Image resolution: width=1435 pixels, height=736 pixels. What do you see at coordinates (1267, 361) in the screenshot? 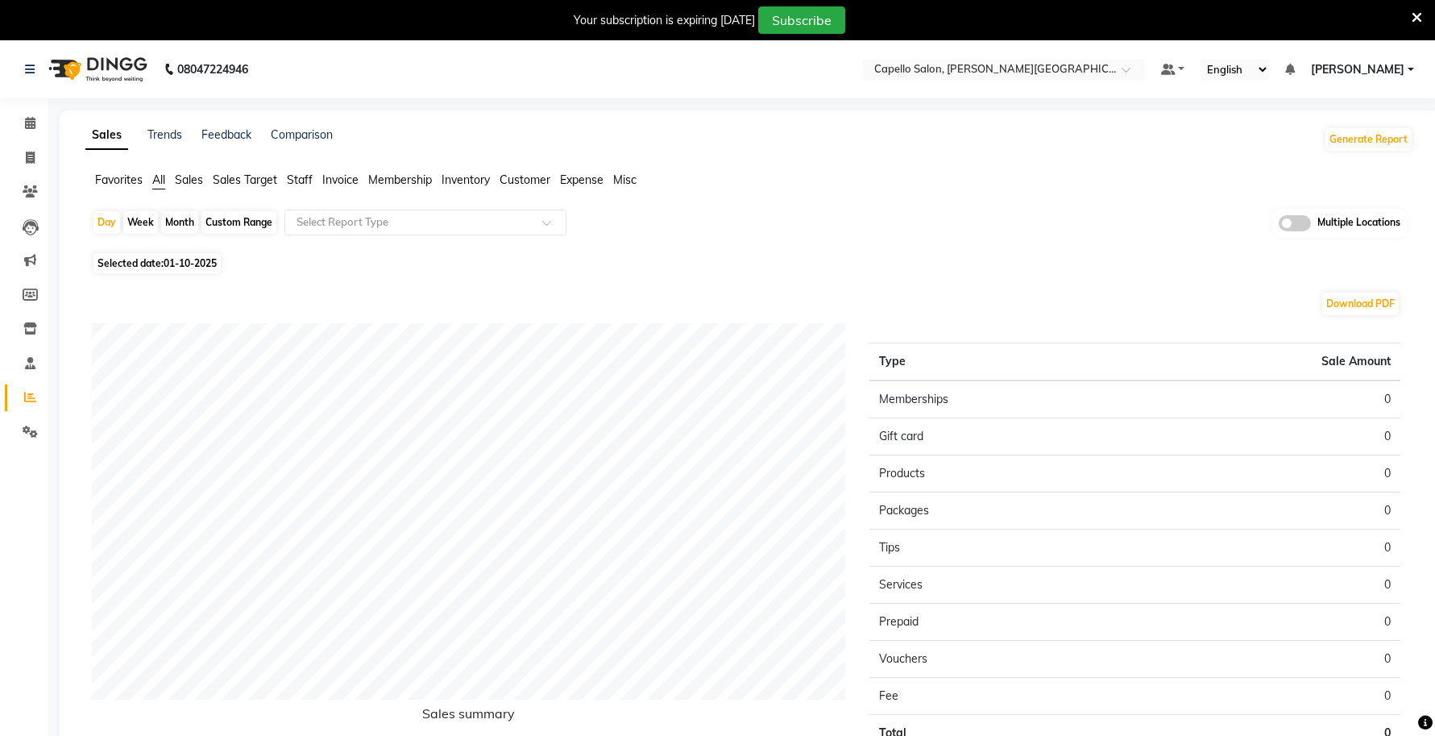
I see `th: Sale Amount` at bounding box center [1267, 361].